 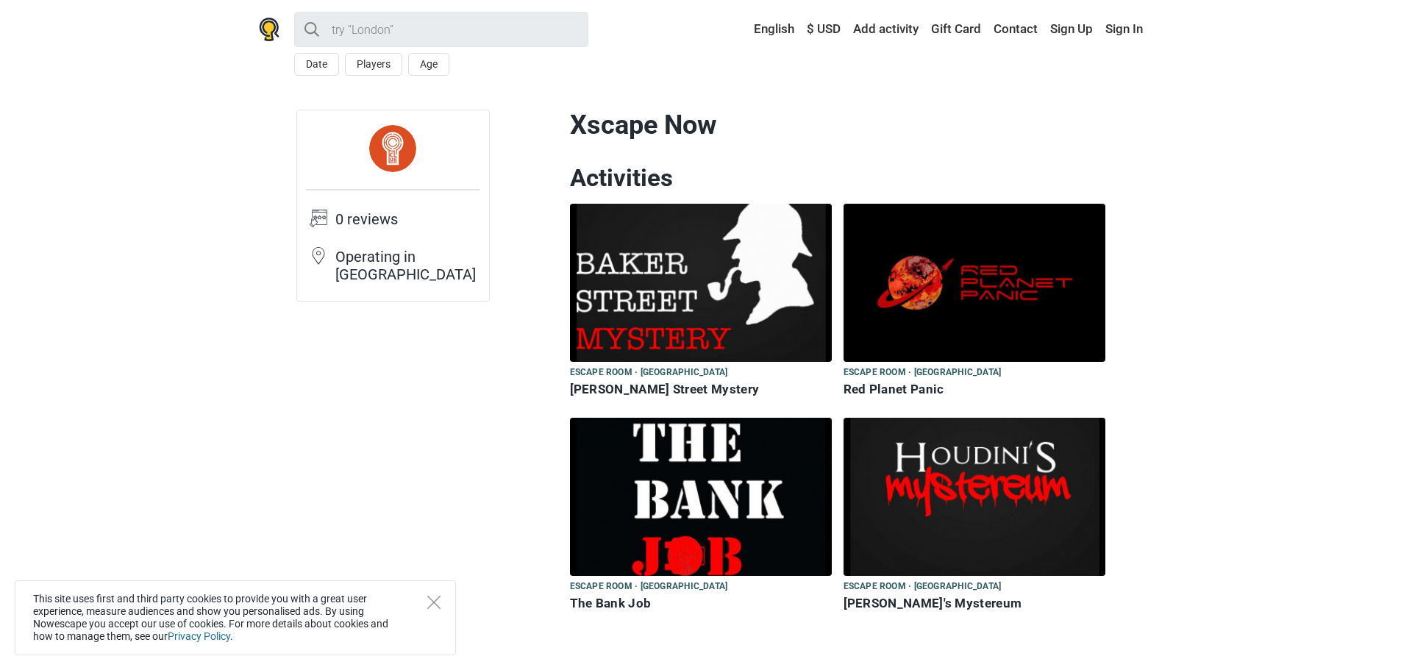 I want to click on a: Privacy Policy, so click(x=199, y=636).